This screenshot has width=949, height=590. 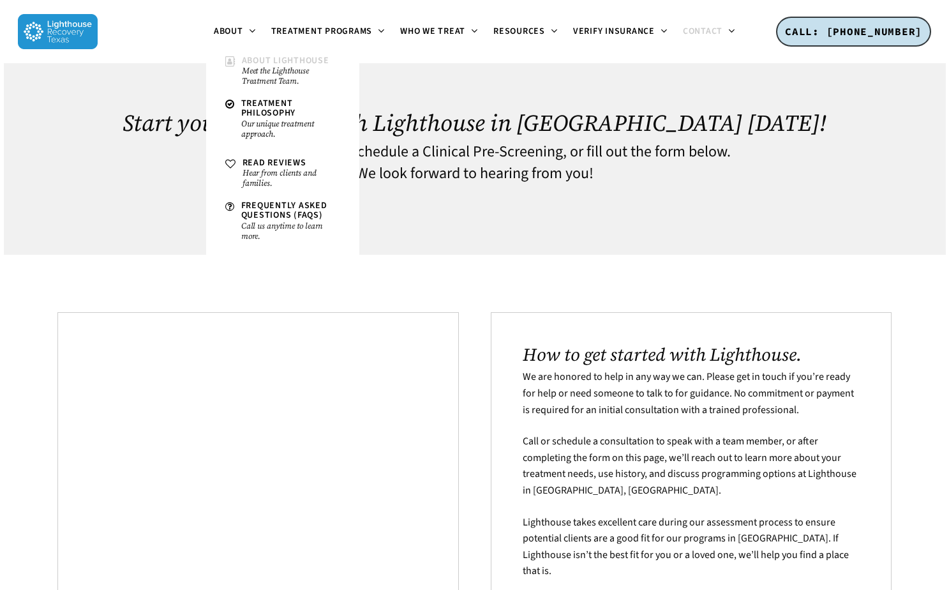 What do you see at coordinates (703, 31) in the screenshot?
I see `span: Contact` at bounding box center [703, 31].